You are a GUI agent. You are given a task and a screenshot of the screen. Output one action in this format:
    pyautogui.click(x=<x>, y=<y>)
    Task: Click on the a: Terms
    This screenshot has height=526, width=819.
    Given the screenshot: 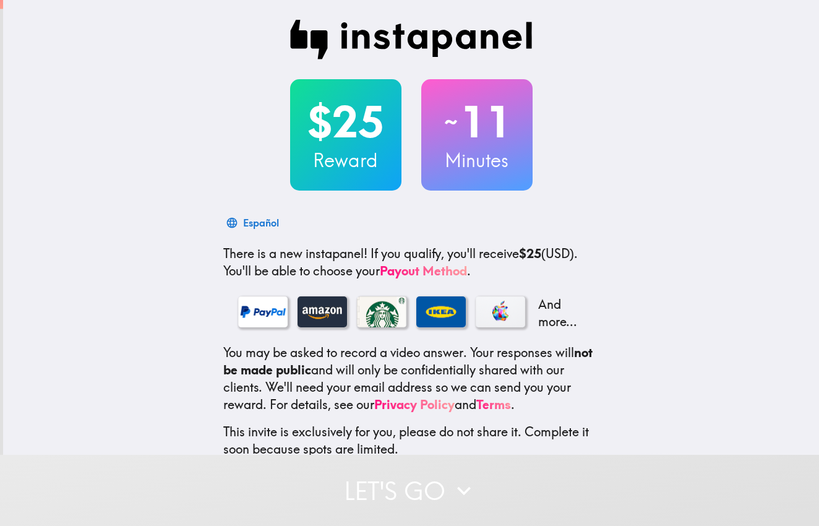 What is the action you would take?
    pyautogui.click(x=494, y=404)
    